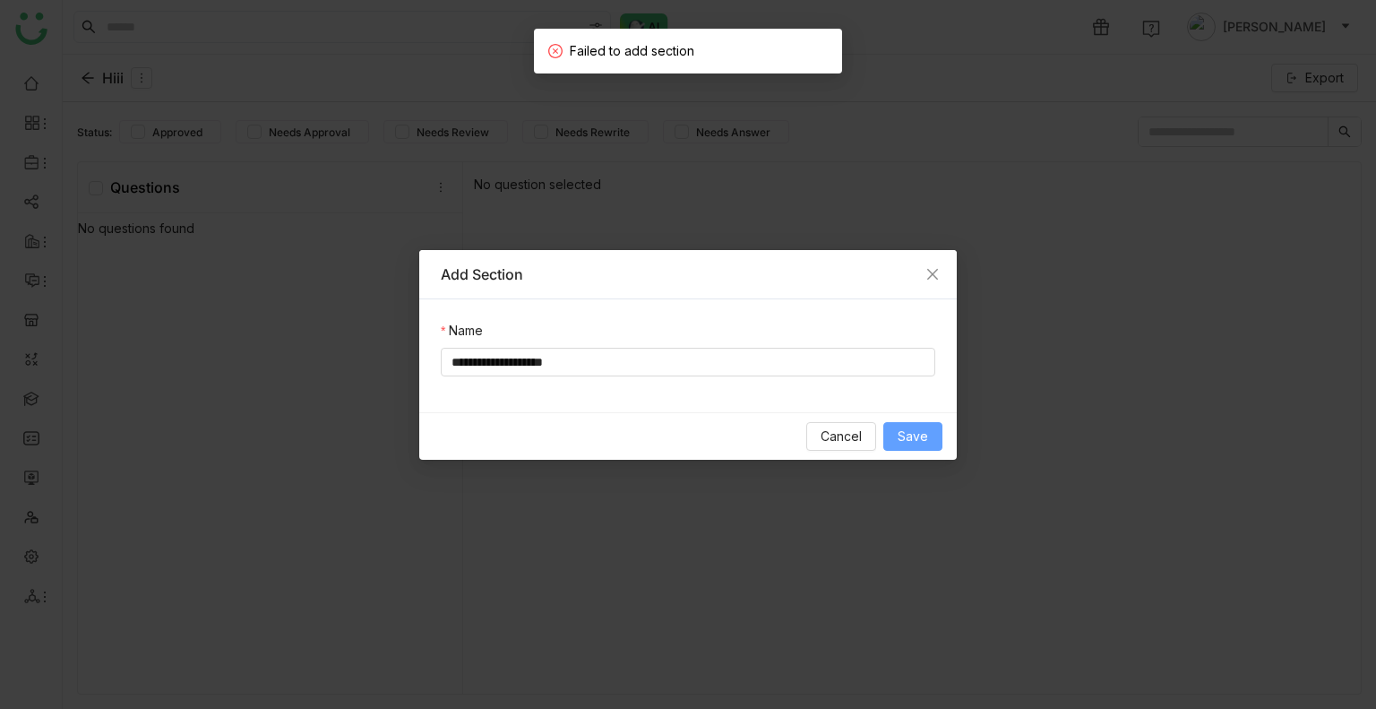  Describe the element at coordinates (841, 436) in the screenshot. I see `button: Cancel` at that location.